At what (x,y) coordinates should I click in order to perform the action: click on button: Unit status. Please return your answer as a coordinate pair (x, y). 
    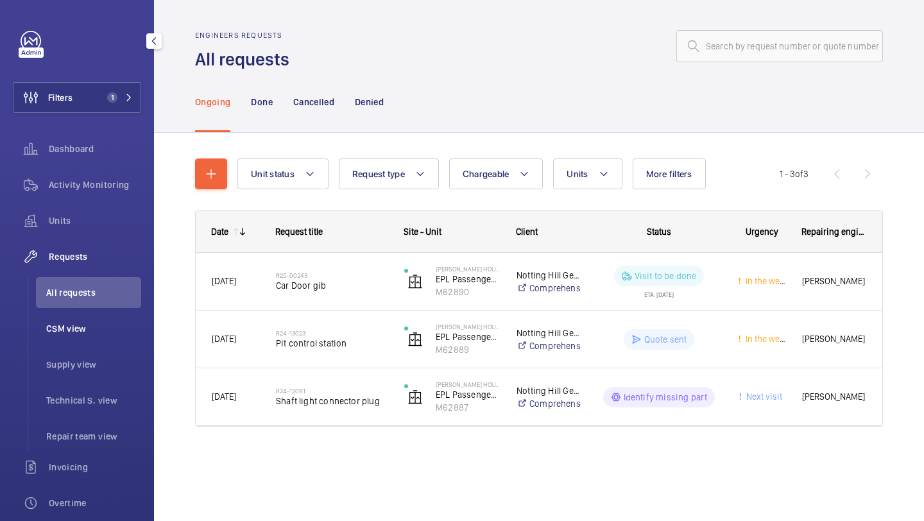
    Looking at the image, I should click on (283, 174).